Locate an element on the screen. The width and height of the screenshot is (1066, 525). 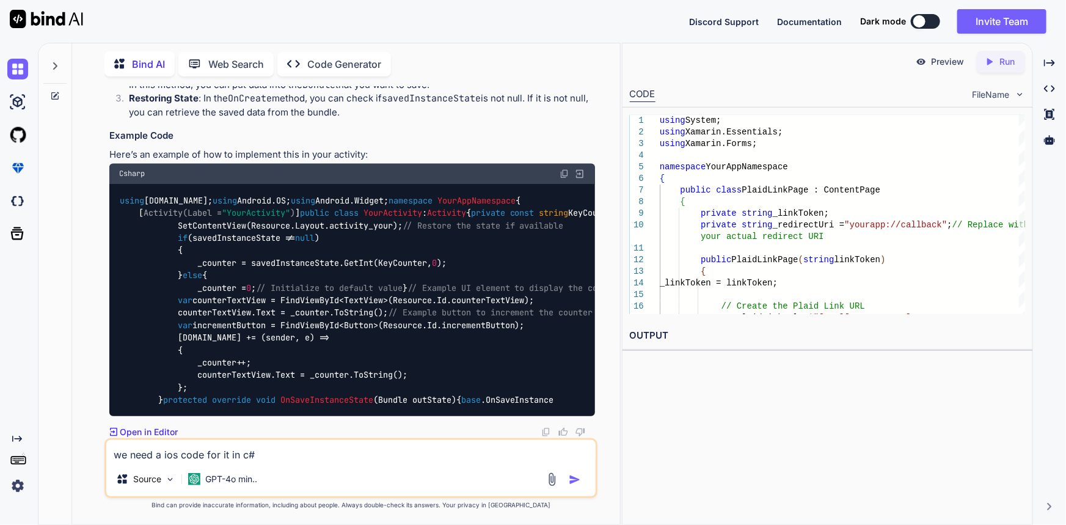
img: like is located at coordinates (563, 432).